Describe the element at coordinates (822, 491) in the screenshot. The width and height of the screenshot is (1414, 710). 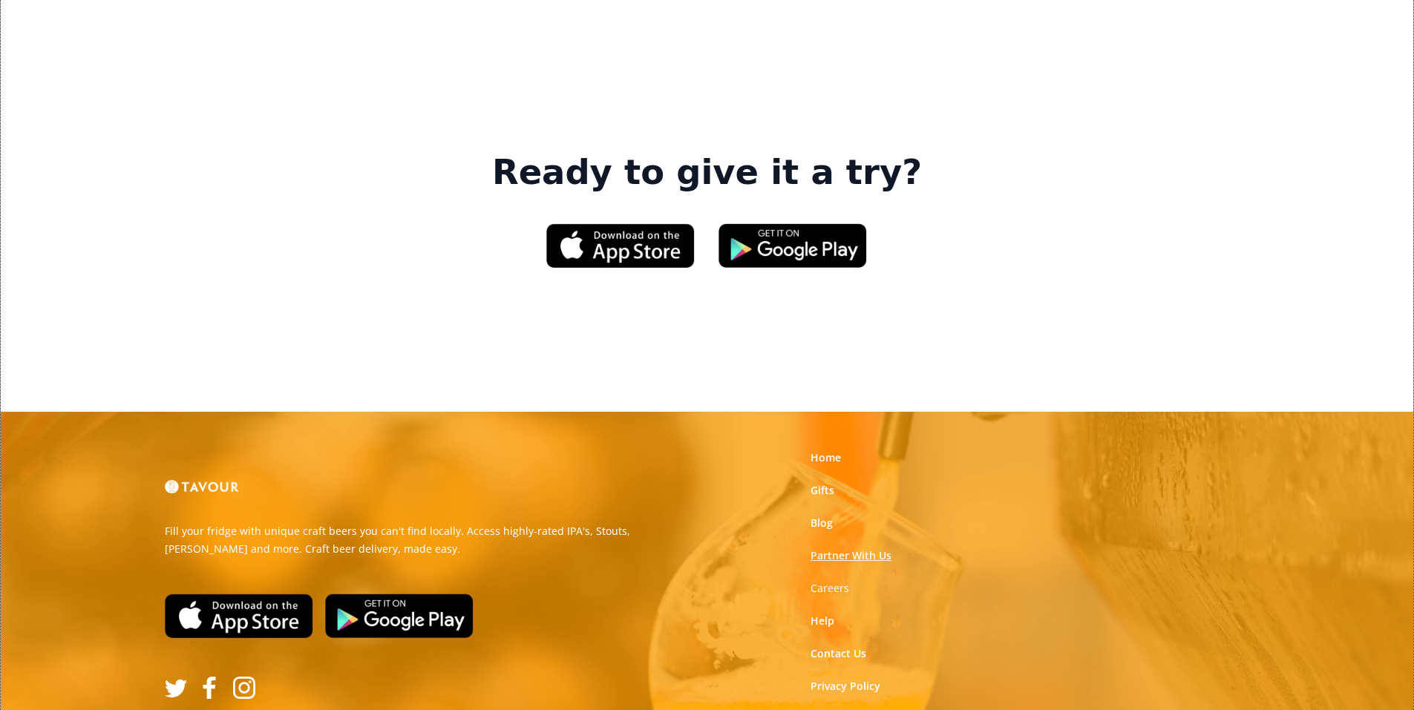
I see `a: Gifts` at that location.